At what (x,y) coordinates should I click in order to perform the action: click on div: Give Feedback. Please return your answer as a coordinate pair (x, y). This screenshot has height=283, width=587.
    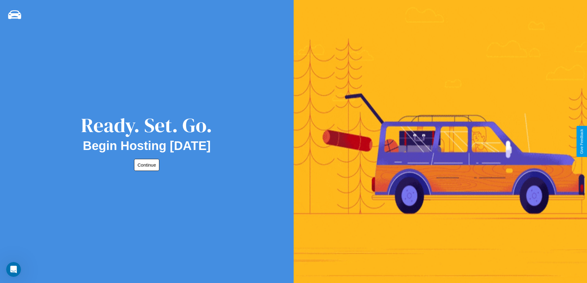
    Looking at the image, I should click on (582, 141).